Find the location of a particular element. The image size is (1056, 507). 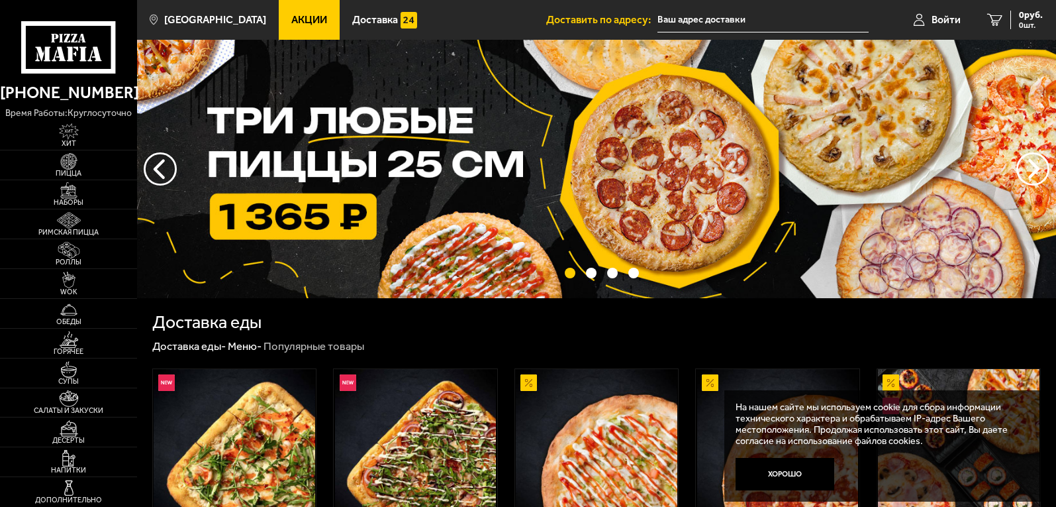

a: Меню- is located at coordinates (244, 346).